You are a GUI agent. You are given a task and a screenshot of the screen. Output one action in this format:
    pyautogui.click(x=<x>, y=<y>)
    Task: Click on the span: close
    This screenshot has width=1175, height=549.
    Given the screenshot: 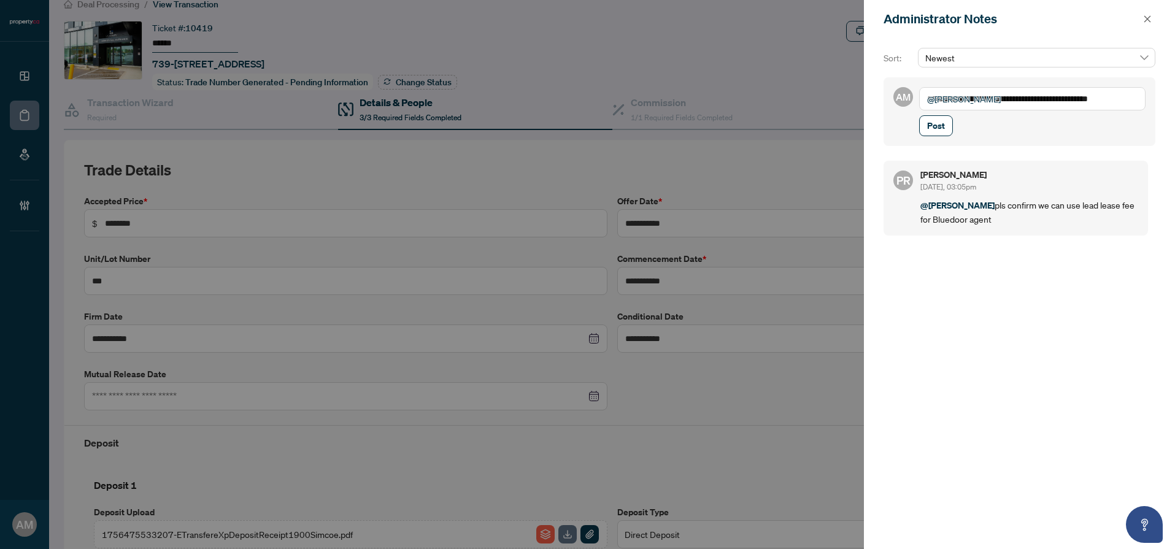 What is the action you would take?
    pyautogui.click(x=1148, y=19)
    